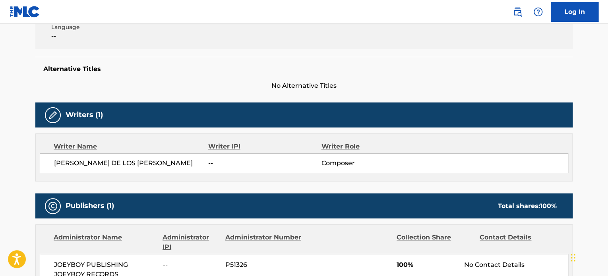 The width and height of the screenshot is (608, 276). I want to click on div: Administrator Number, so click(264, 243).